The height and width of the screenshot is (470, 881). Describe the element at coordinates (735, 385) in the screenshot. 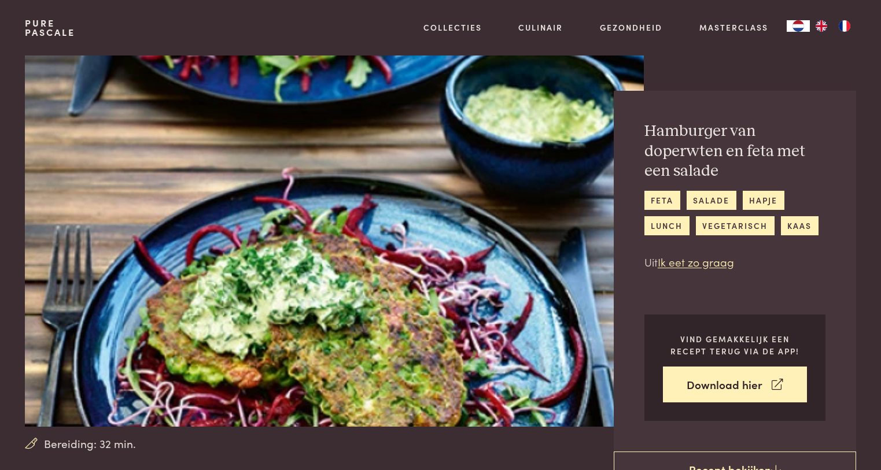

I see `a: Download hier` at that location.